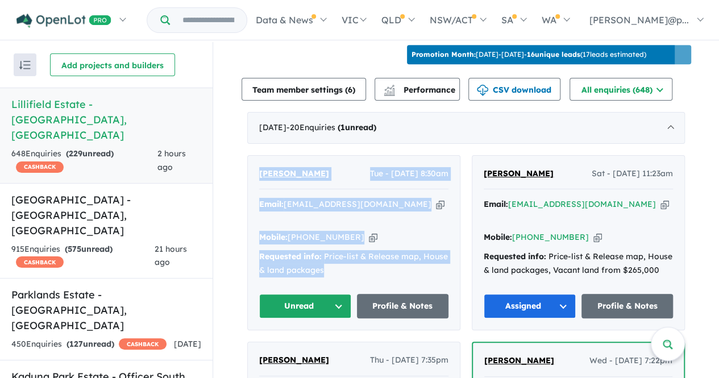 This screenshot has width=719, height=378. Describe the element at coordinates (389, 88) in the screenshot. I see `img: line-chart.svg` at that location.